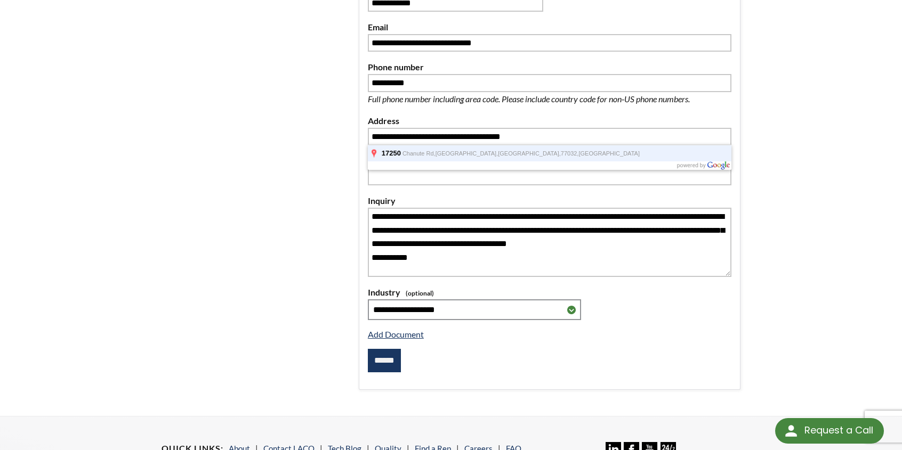 This screenshot has height=450, width=902. I want to click on span: Chanute Rd,, so click(419, 154).